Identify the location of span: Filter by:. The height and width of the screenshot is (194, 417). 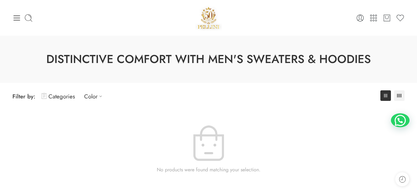
(24, 96).